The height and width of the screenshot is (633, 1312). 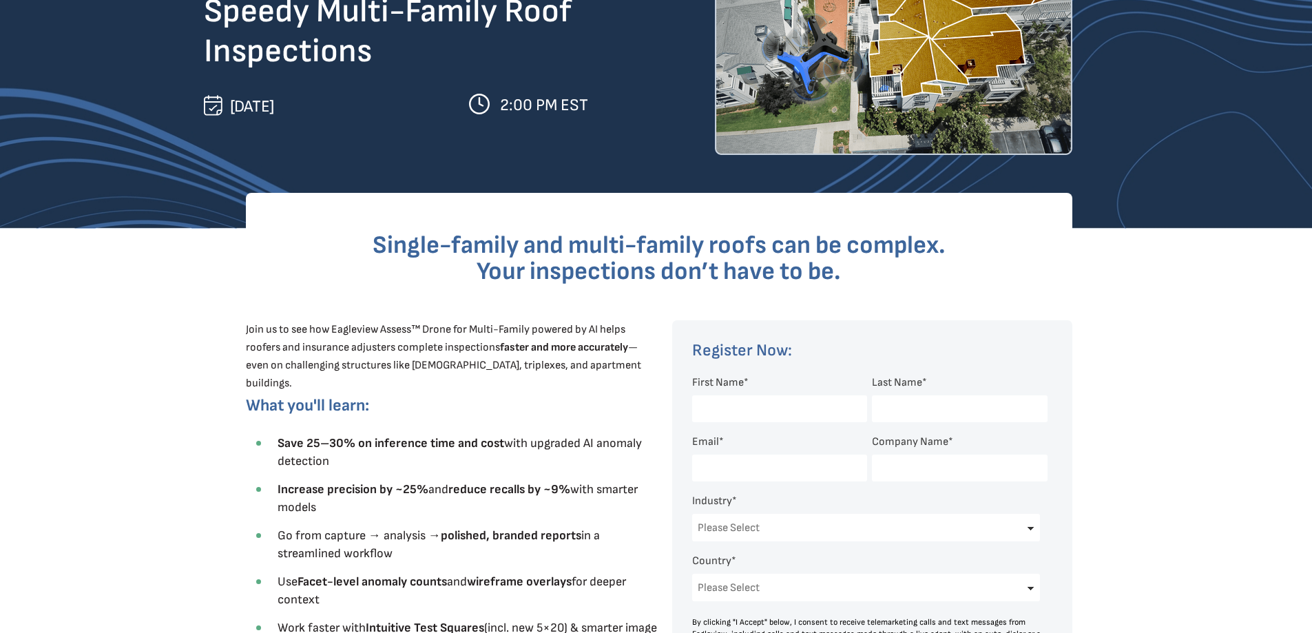 What do you see at coordinates (390, 443) in the screenshot?
I see `strong: Save 25–30% on inference time and cost` at bounding box center [390, 443].